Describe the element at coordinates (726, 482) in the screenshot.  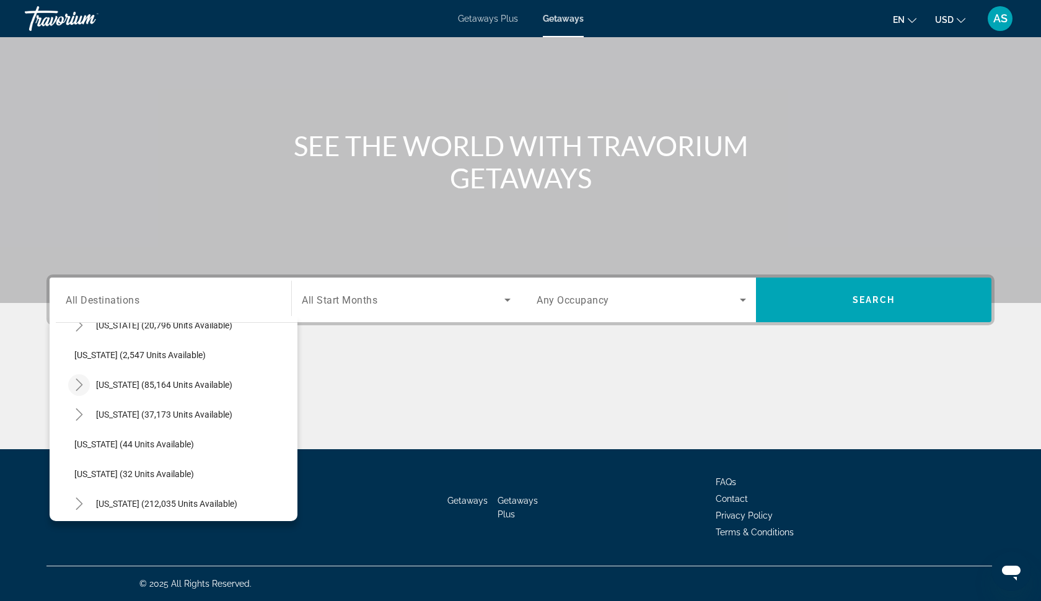
I see `span: FAQs` at that location.